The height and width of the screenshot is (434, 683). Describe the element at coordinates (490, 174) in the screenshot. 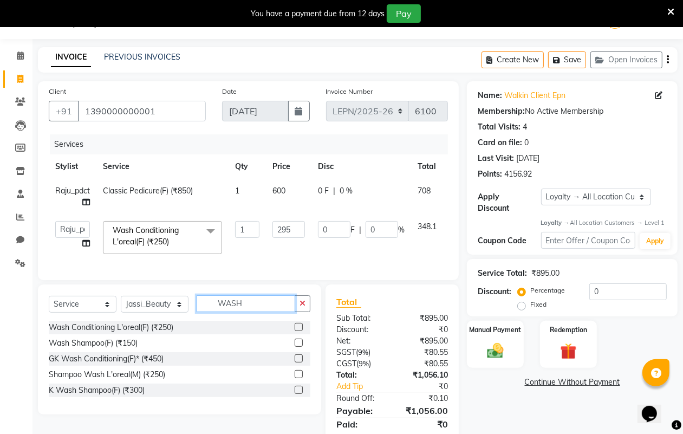

I see `div: Points:` at that location.